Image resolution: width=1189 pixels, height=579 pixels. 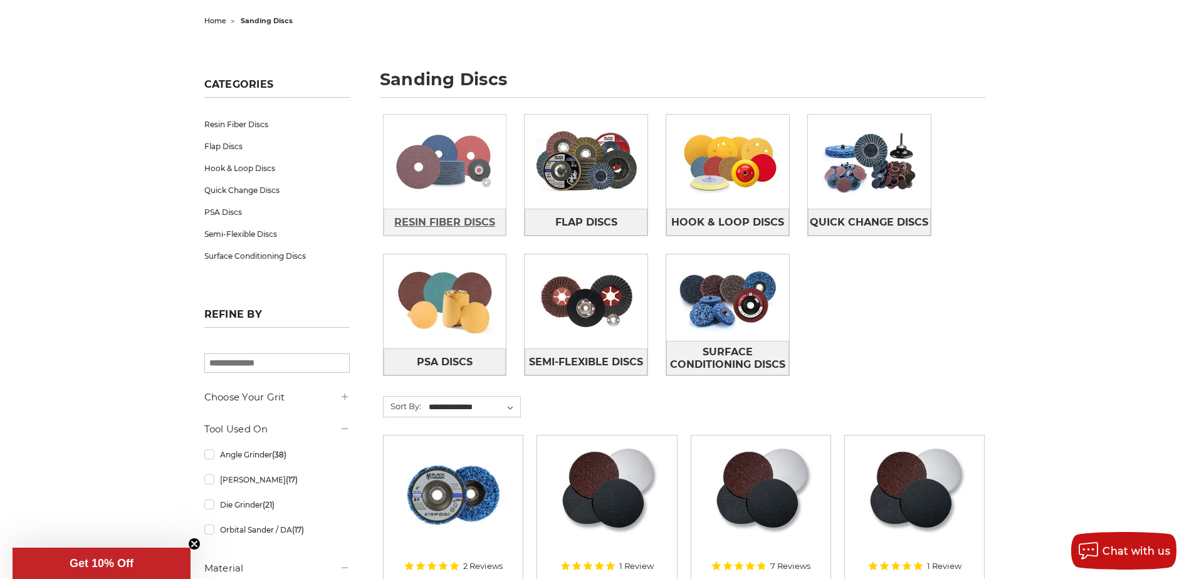 What do you see at coordinates (1136, 551) in the screenshot?
I see `span: Chat with us` at bounding box center [1136, 551].